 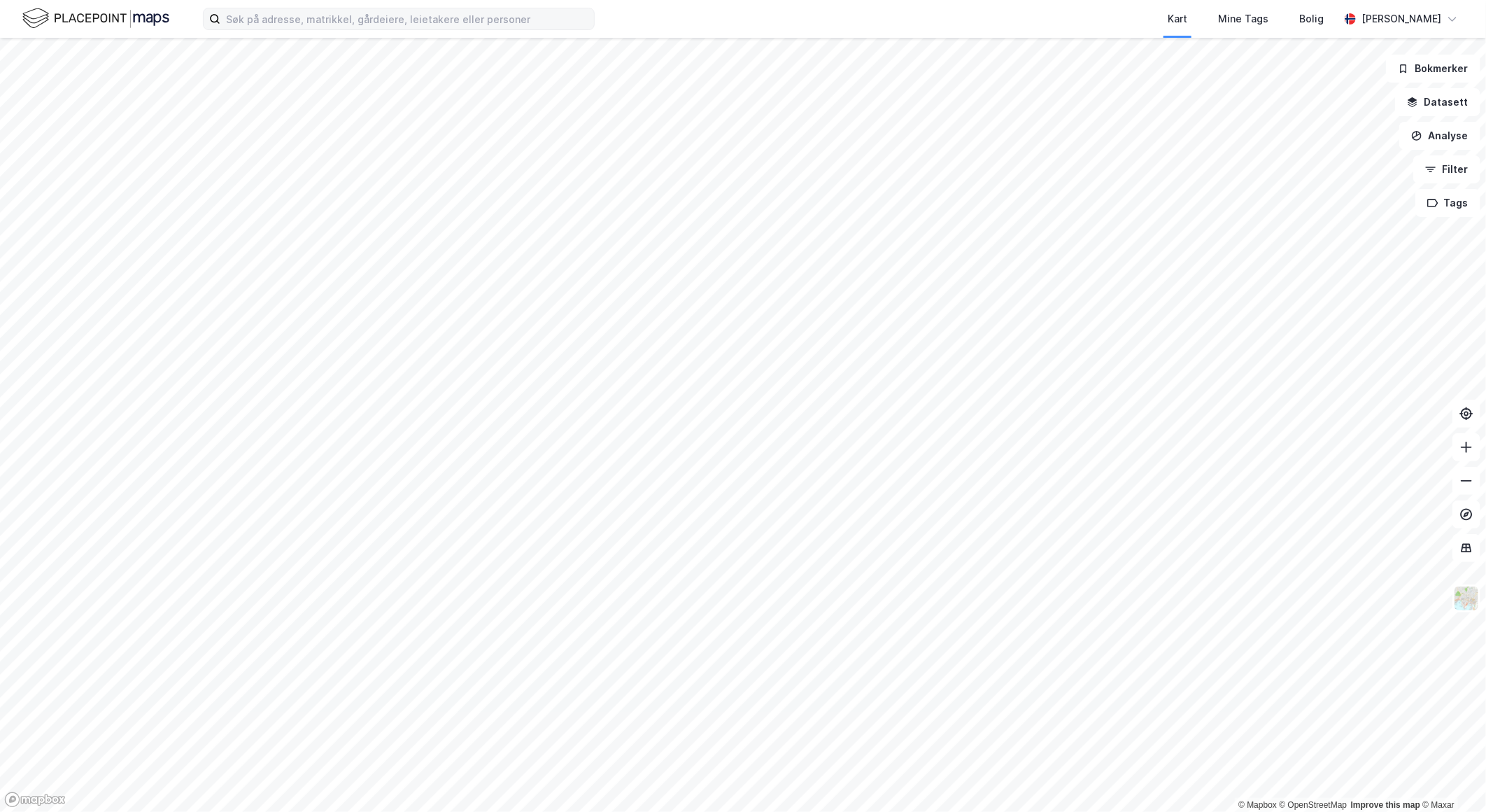 What do you see at coordinates (1385, 804) in the screenshot?
I see `a: Improve this map` at bounding box center [1385, 804].